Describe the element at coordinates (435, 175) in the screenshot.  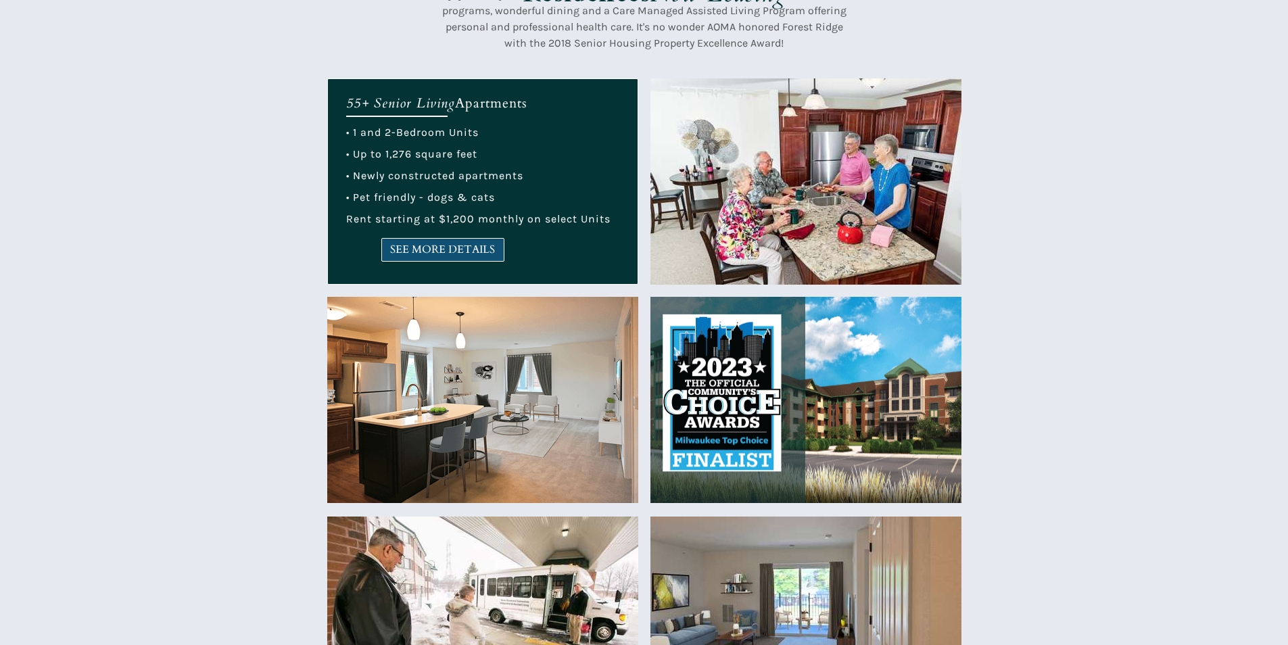
I see `span: • Newly constructed apartments` at that location.